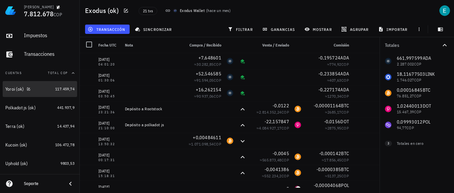 The height and width of the screenshot is (193, 454). What do you see at coordinates (152, 125) in the screenshot?
I see `div: Depósito a polkadot js` at bounding box center [152, 125].